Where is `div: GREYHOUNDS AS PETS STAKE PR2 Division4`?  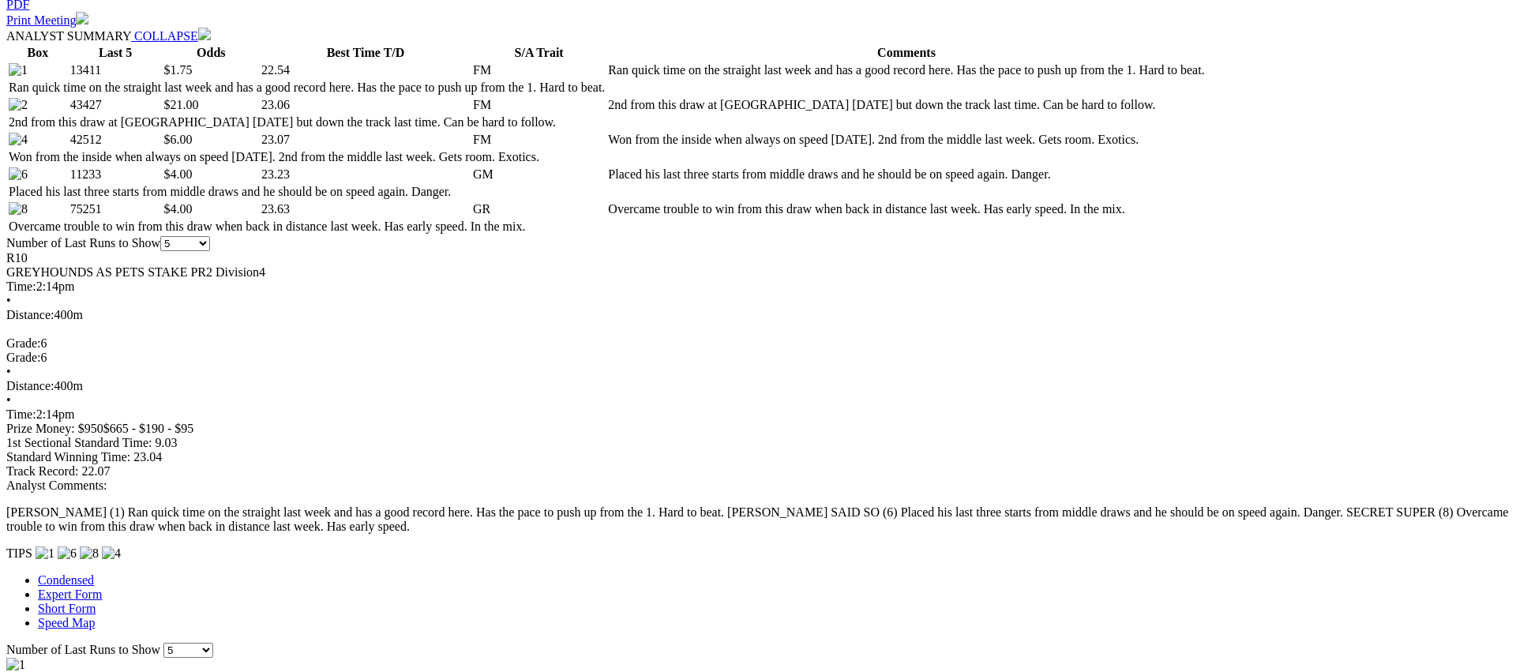 div: GREYHOUNDS AS PETS STAKE PR2 Division4 is located at coordinates (758, 272).